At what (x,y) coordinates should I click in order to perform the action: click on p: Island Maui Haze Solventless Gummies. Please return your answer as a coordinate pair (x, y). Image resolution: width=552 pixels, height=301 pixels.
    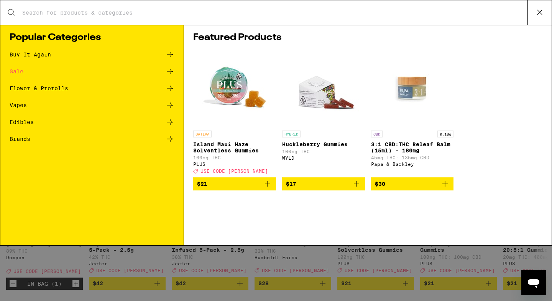
    Looking at the image, I should click on (235, 147).